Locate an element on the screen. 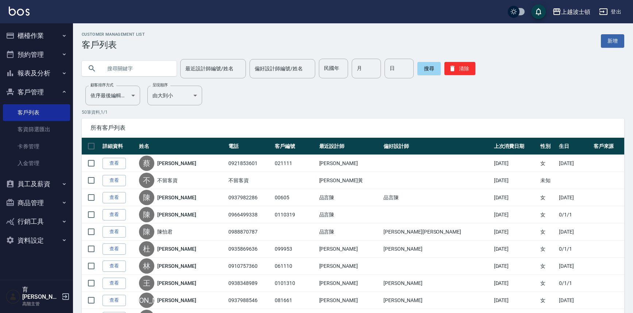 This screenshot has width=633, height=313. div: 不 is located at coordinates (147, 181).